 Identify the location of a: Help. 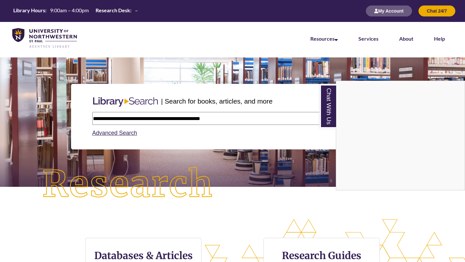
(439, 38).